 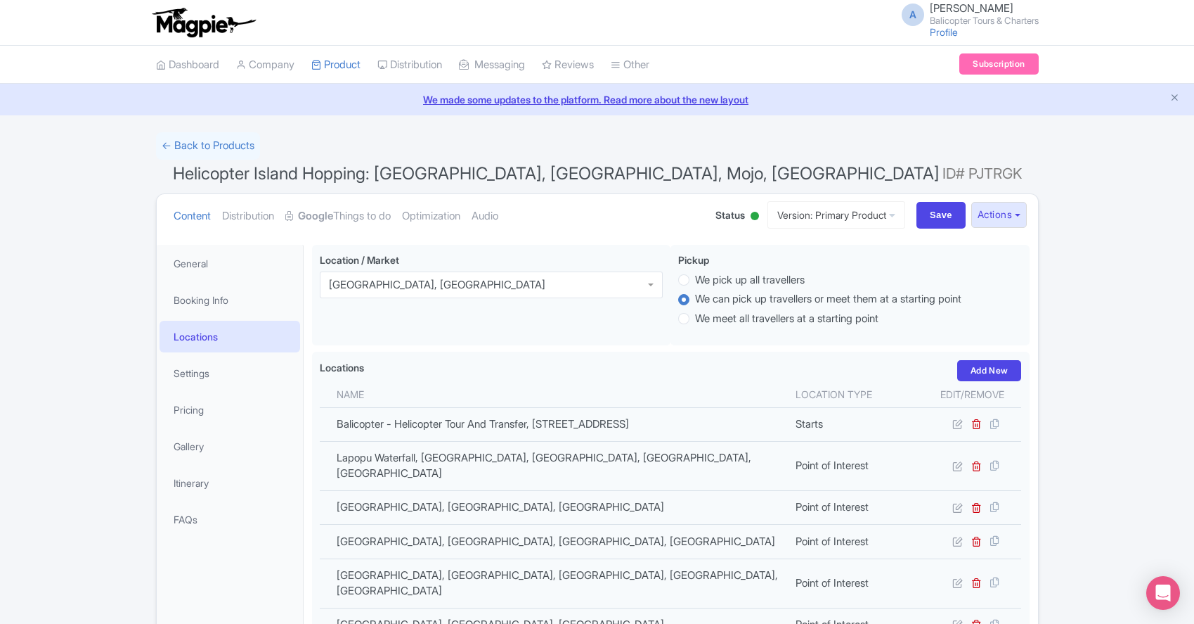 What do you see at coordinates (787, 318) in the screenshot?
I see `label: We meet all travellers at a starting point` at bounding box center [787, 318].